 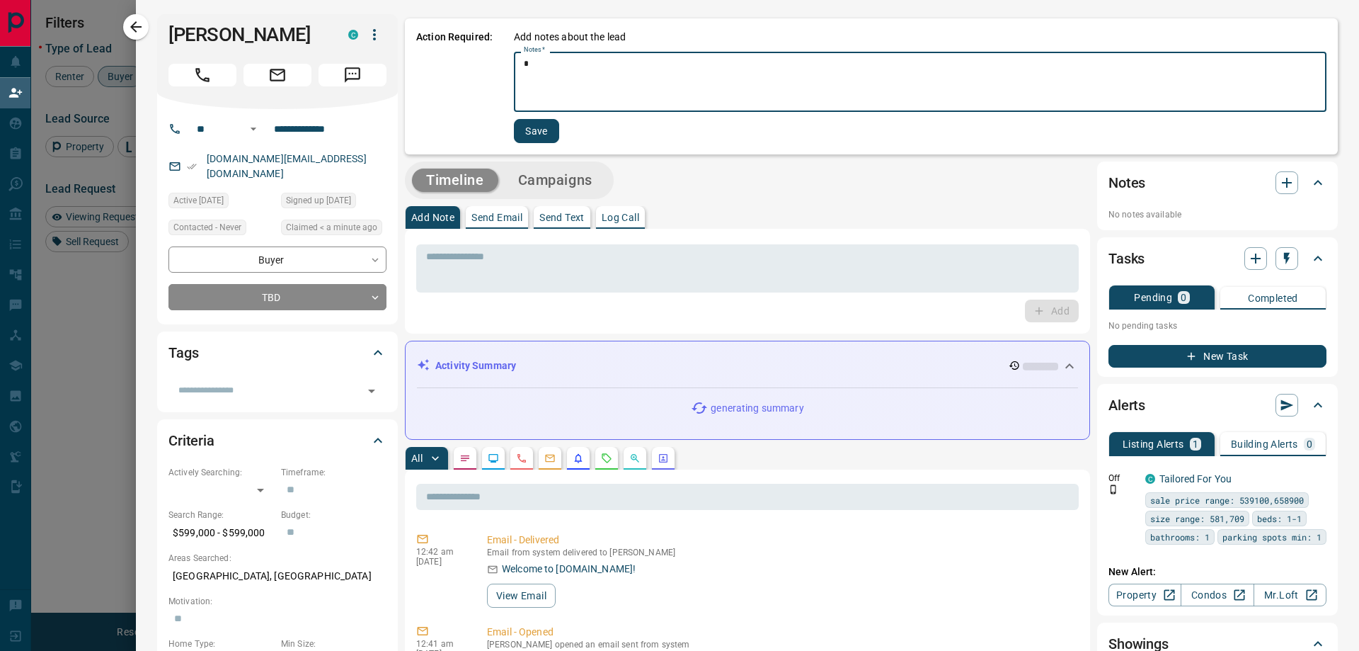 I want to click on span: Message, so click(x=353, y=75).